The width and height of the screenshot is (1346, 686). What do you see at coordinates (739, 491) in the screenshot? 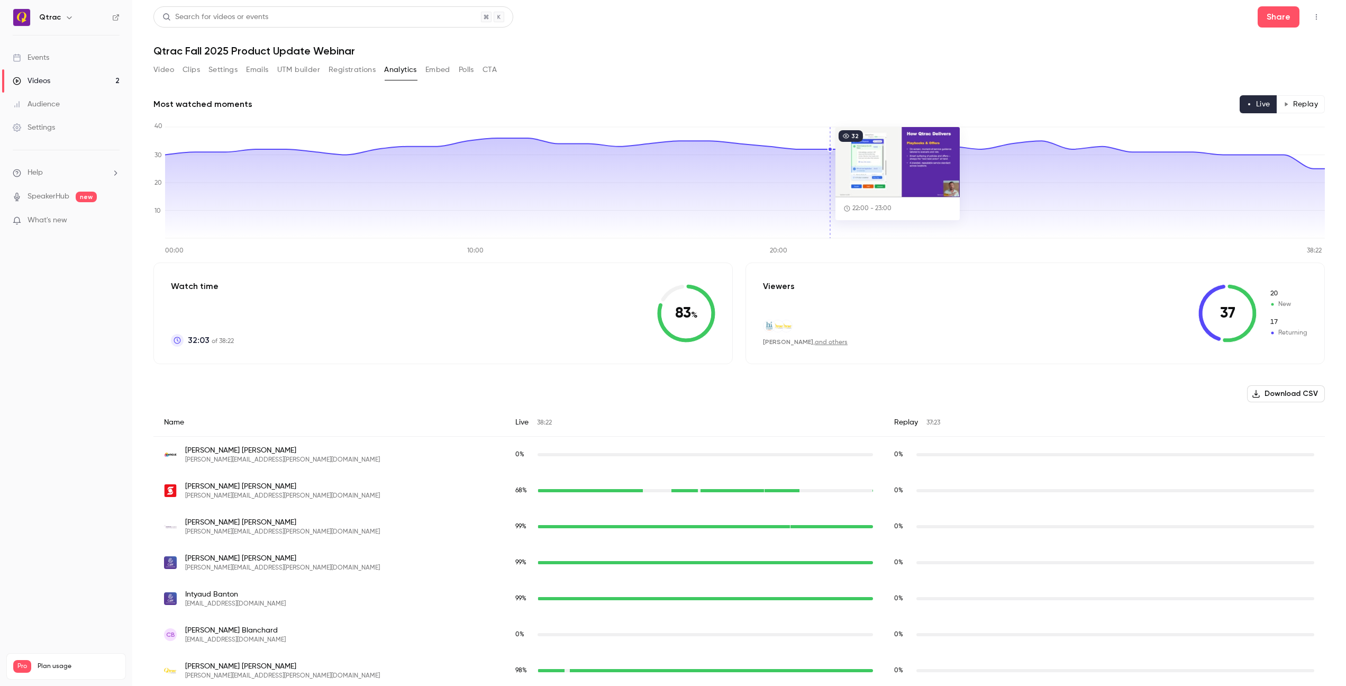
I see `div: james.alejandre@scotiabank.com` at bounding box center [739, 491].